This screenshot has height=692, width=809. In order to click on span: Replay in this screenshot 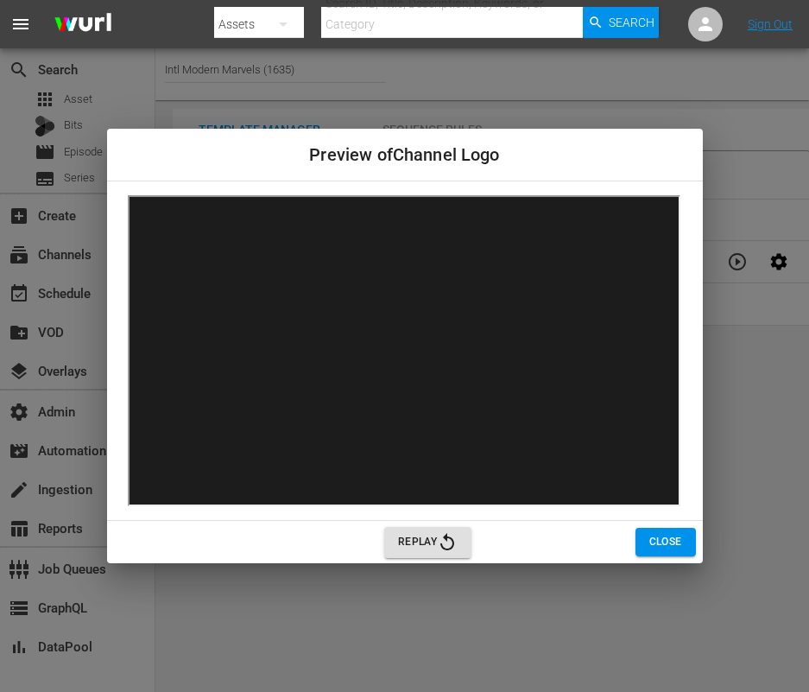, I will do `click(427, 542)`.